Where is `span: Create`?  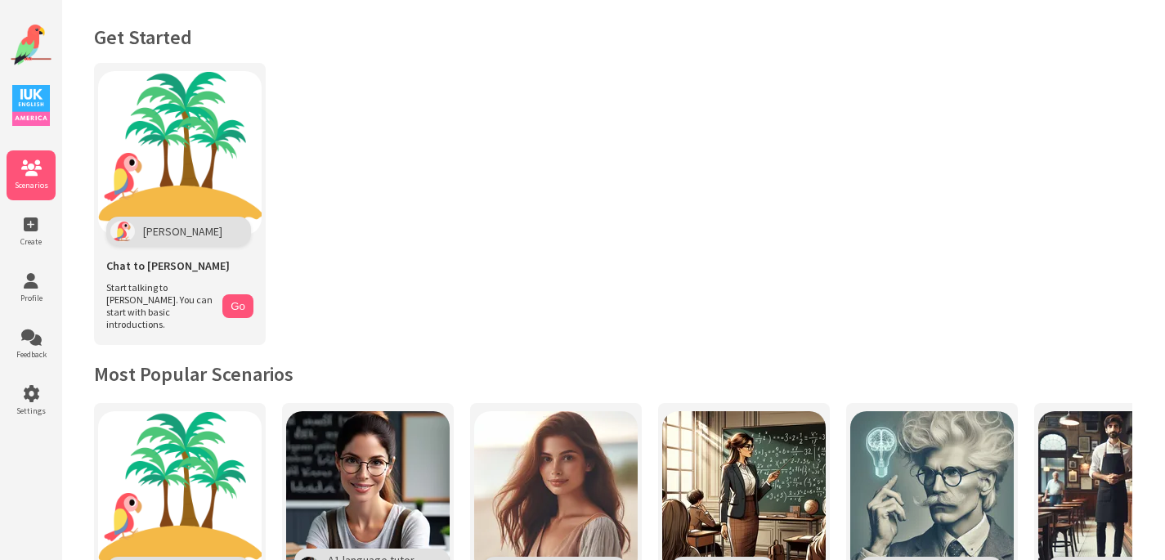 span: Create is located at coordinates (31, 241).